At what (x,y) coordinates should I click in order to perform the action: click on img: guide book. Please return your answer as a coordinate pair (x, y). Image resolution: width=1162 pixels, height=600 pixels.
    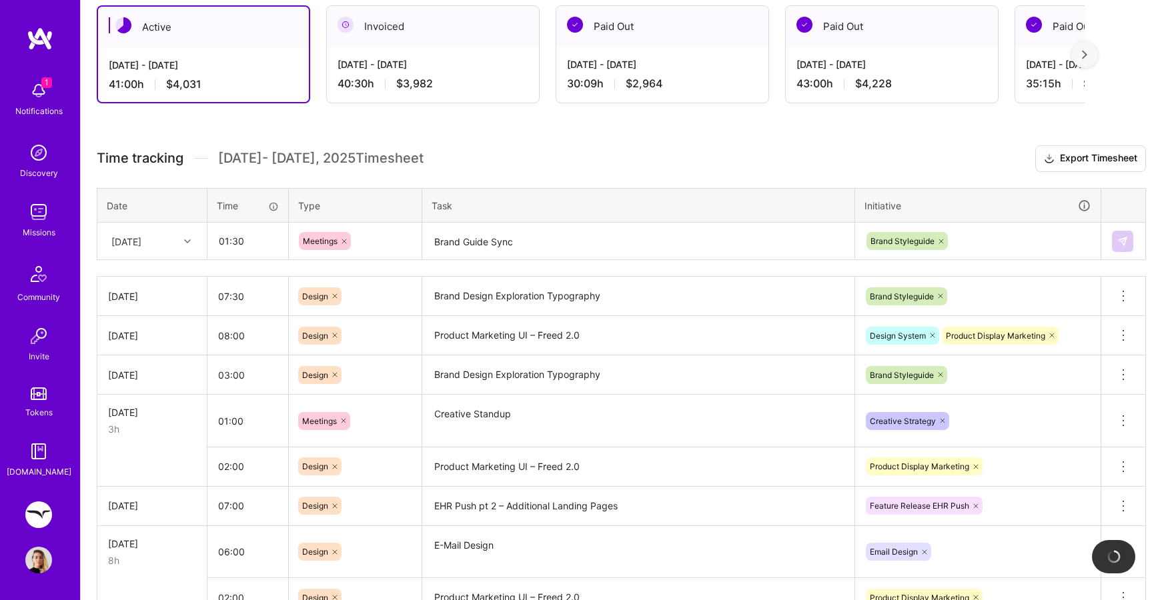
    Looking at the image, I should click on (39, 452).